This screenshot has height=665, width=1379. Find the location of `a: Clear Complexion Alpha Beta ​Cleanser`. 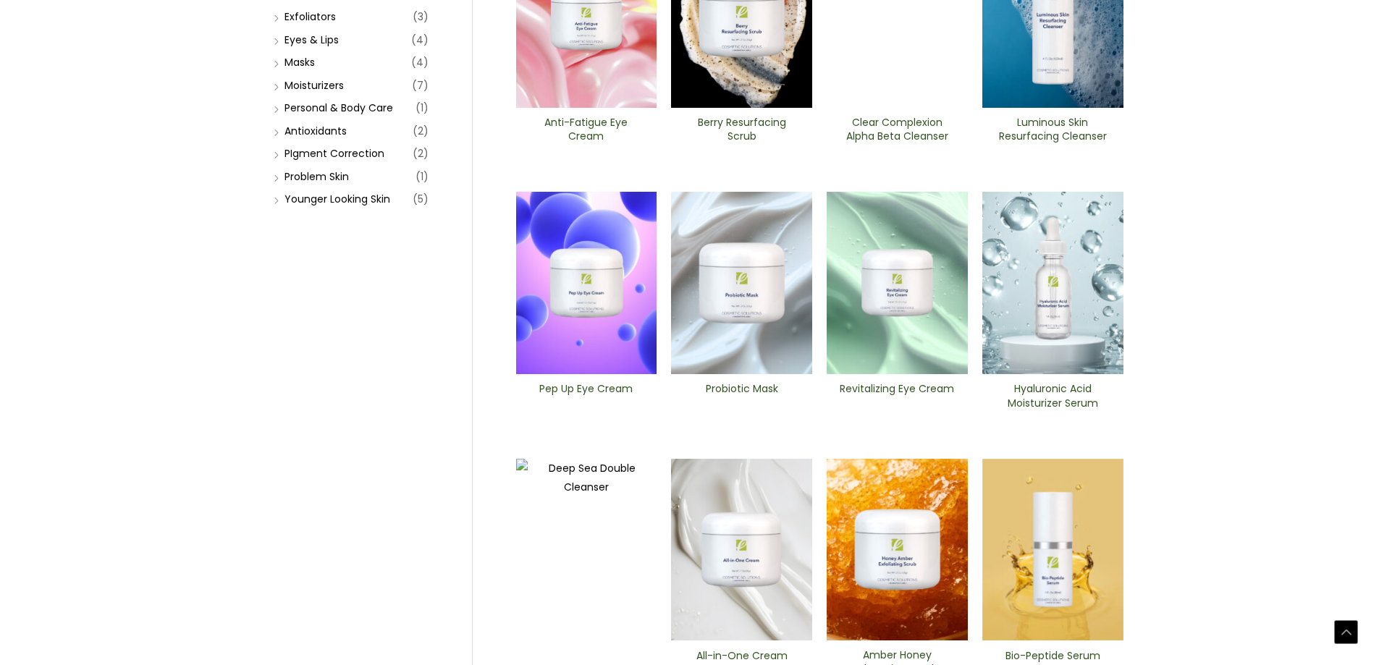

a: Clear Complexion Alpha Beta ​Cleanser is located at coordinates (897, 132).